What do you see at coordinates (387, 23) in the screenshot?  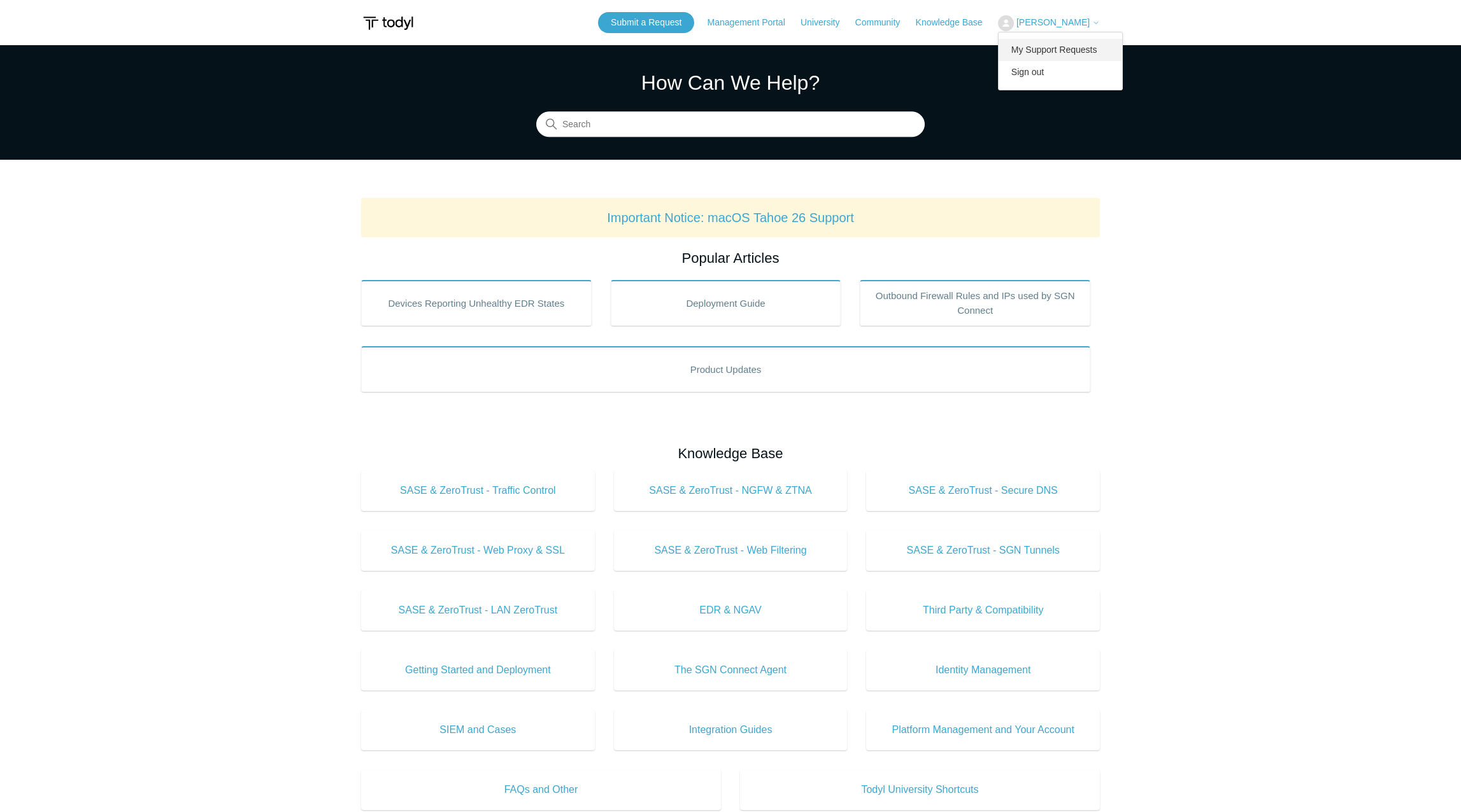 I see `img: Todyl Support Center Help Center home page` at bounding box center [387, 23].